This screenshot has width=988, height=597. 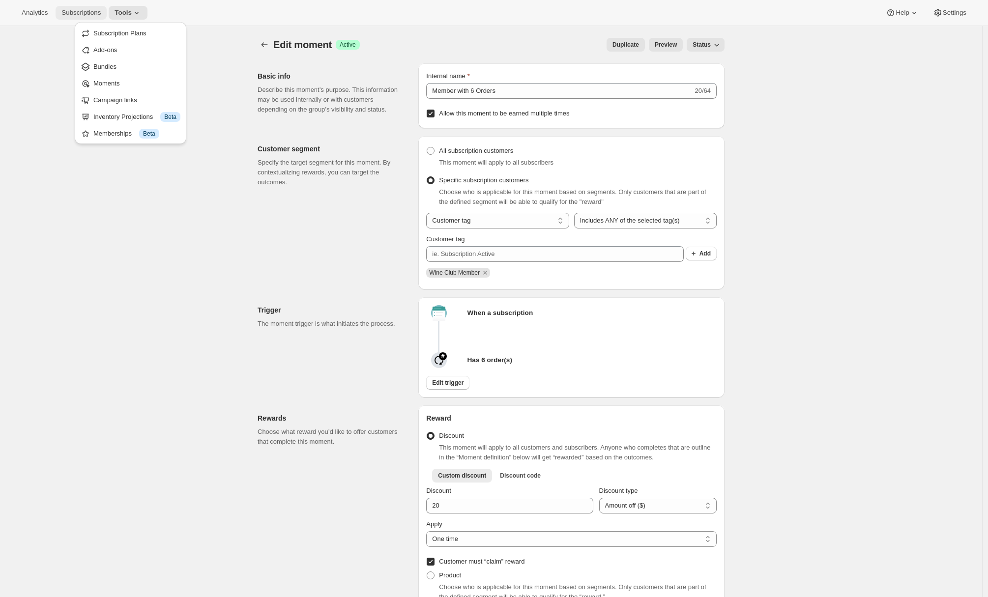 I want to click on span: Discount type, so click(x=619, y=491).